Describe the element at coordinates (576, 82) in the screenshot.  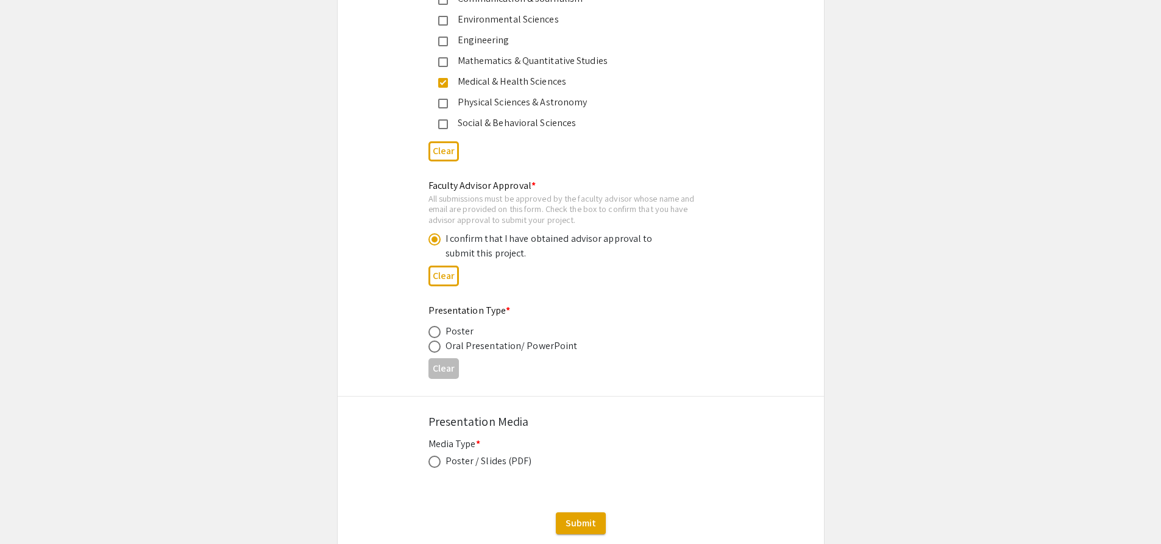
I see `div: Medical & Health Sciences` at that location.